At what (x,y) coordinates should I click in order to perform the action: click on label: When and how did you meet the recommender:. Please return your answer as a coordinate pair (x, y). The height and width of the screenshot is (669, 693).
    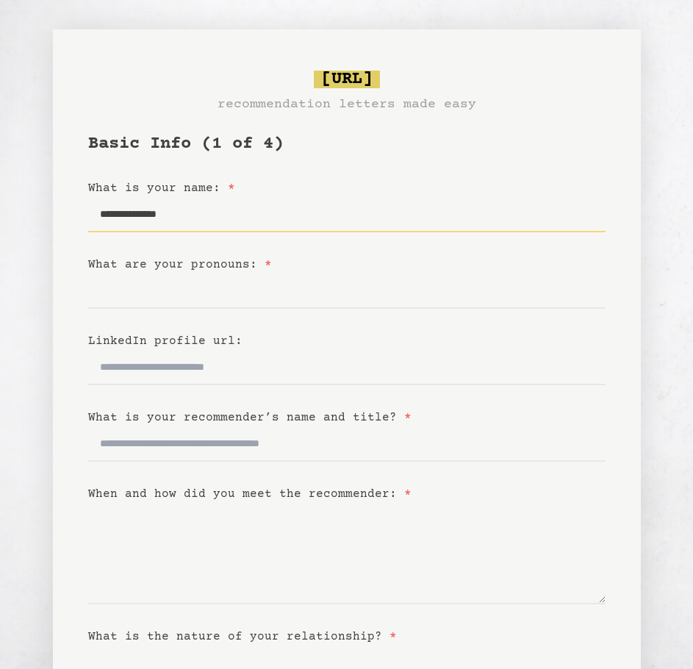
    Looking at the image, I should click on (250, 494).